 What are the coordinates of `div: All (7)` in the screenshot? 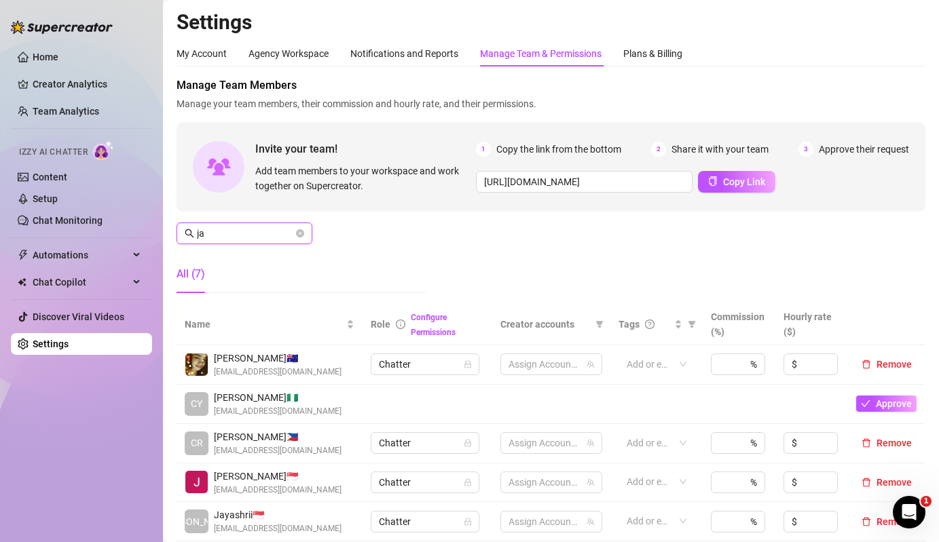 It's located at (191, 274).